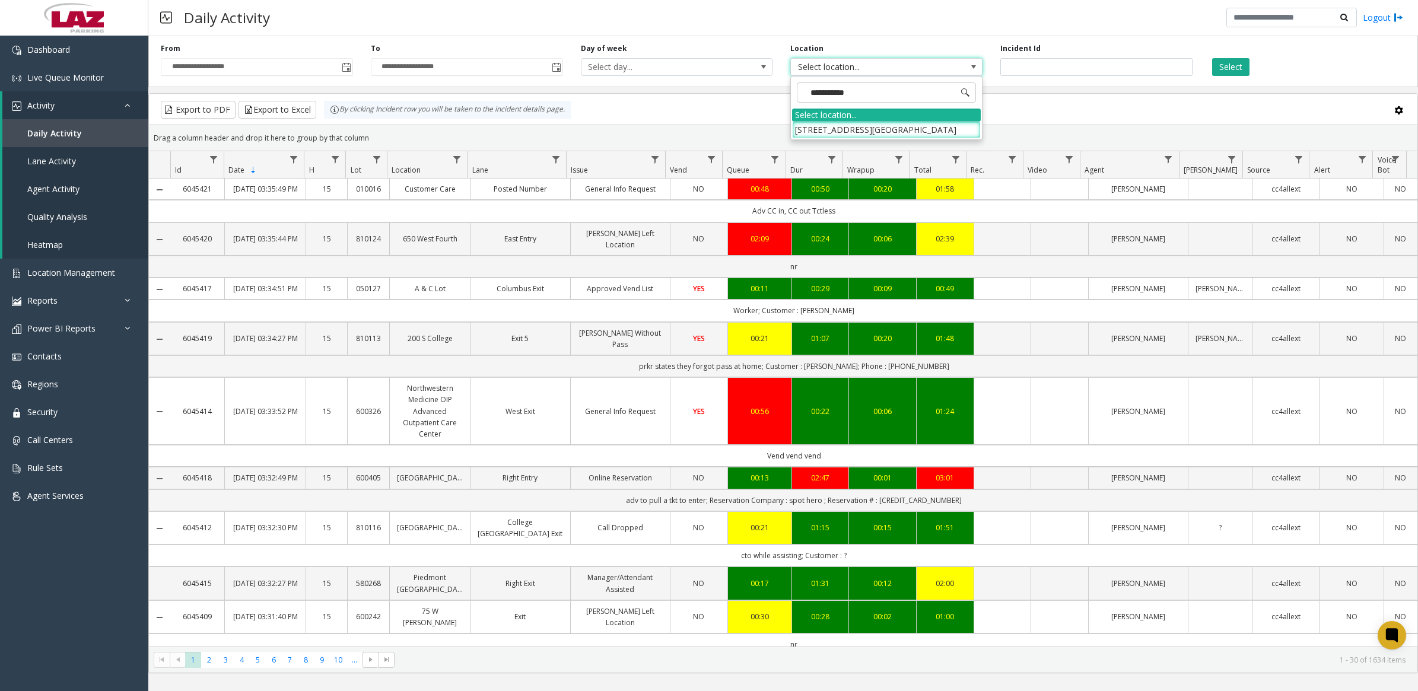 The height and width of the screenshot is (691, 1418). Describe the element at coordinates (335, 110) in the screenshot. I see `img: infoIcon.svg` at that location.